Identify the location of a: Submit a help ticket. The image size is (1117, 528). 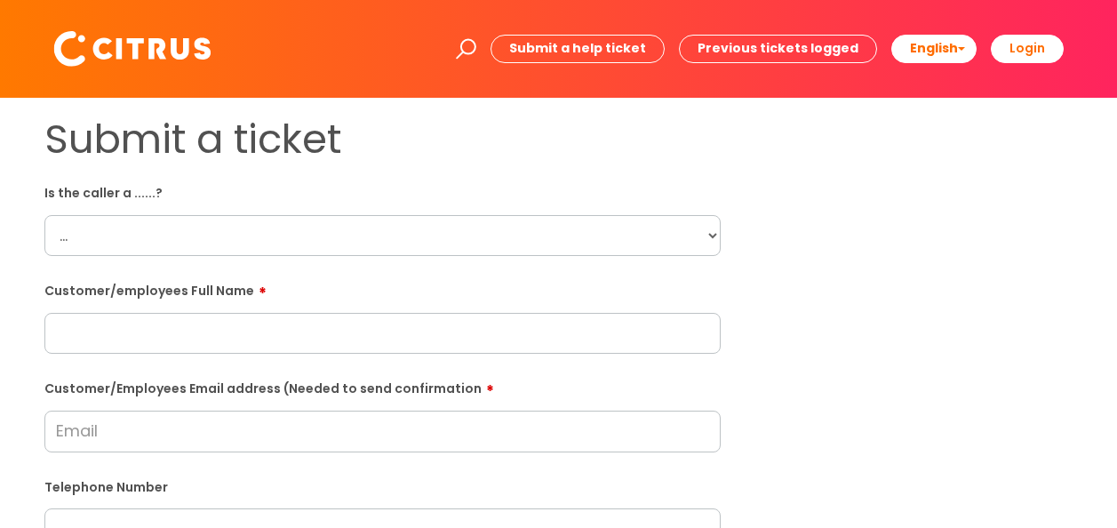
(578, 48).